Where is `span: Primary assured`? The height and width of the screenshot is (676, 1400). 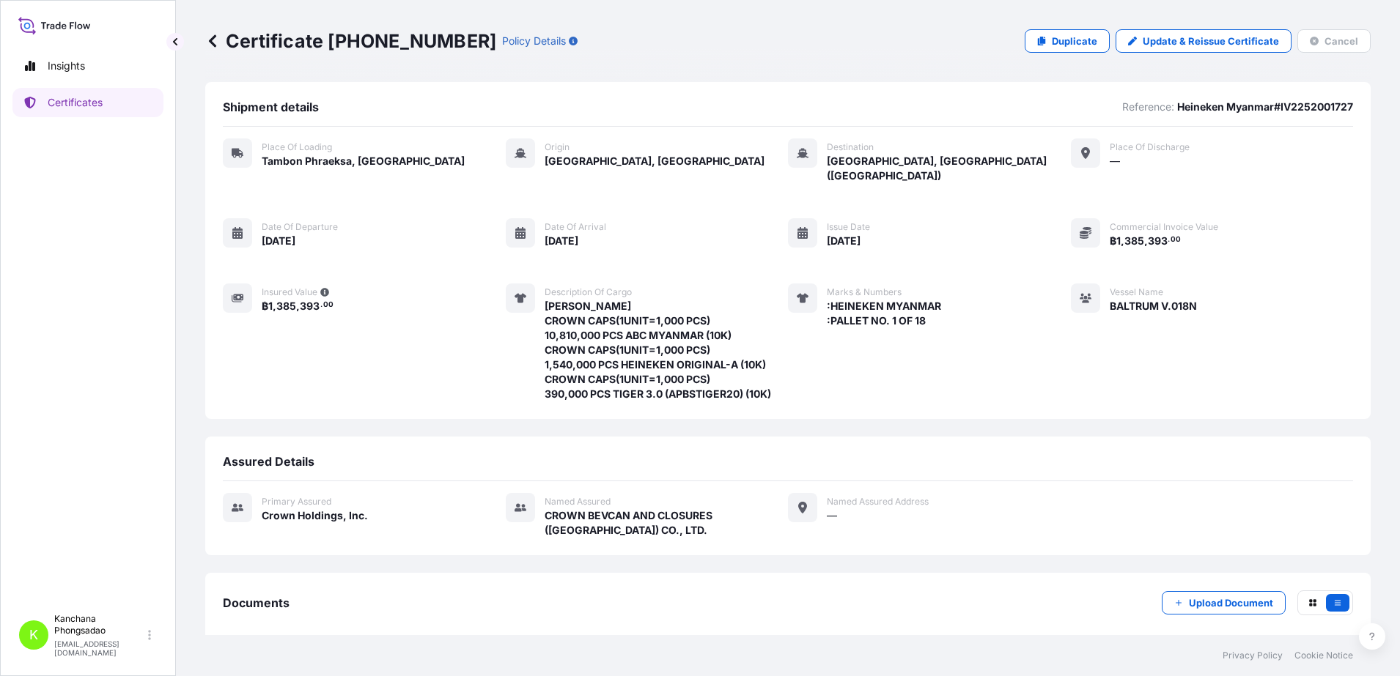 span: Primary assured is located at coordinates (296, 502).